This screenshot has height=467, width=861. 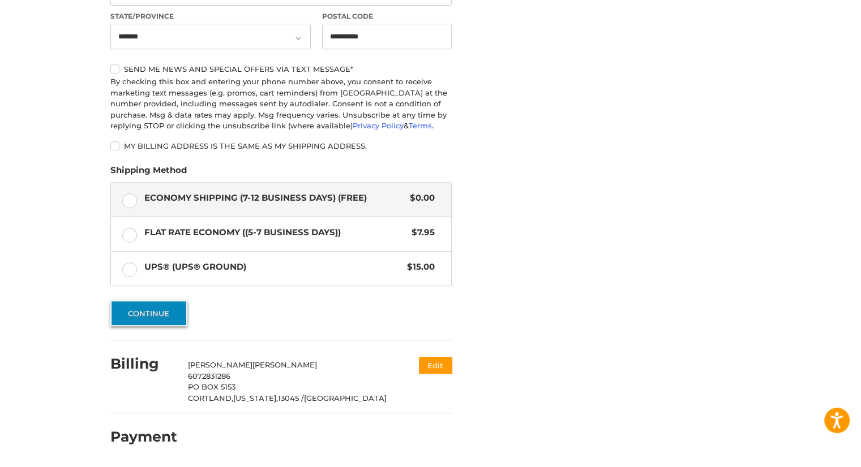 I want to click on h2: Billing, so click(x=143, y=364).